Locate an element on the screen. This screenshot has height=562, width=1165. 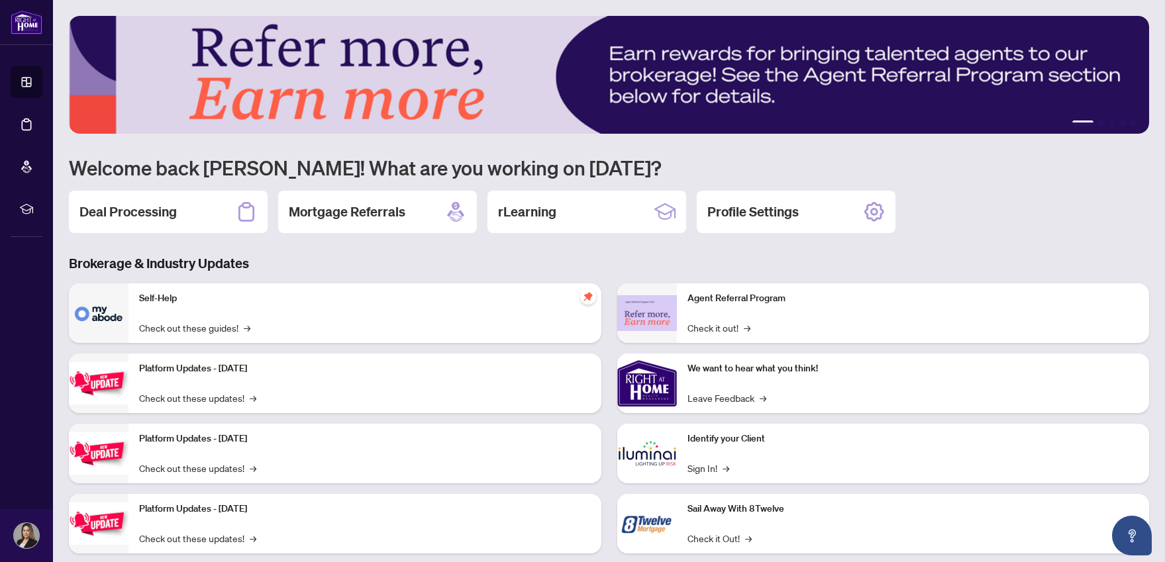
img: Platform Updates - June 23, 2025 is located at coordinates (99, 523).